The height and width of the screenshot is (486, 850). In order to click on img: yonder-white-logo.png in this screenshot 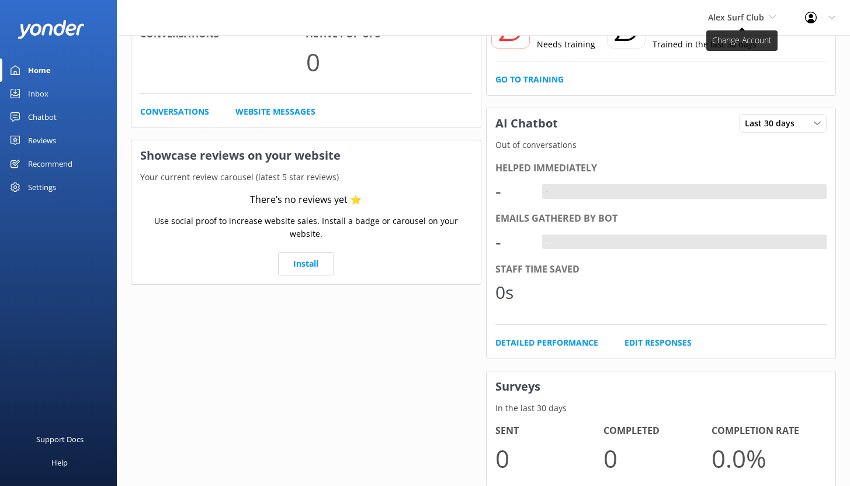, I will do `click(51, 29)`.